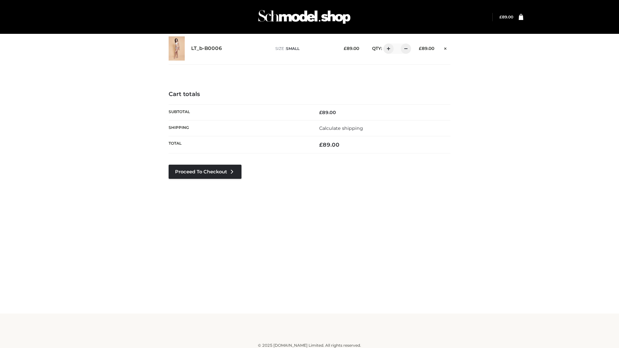 The height and width of the screenshot is (348, 619). I want to click on th: Shipping, so click(239, 128).